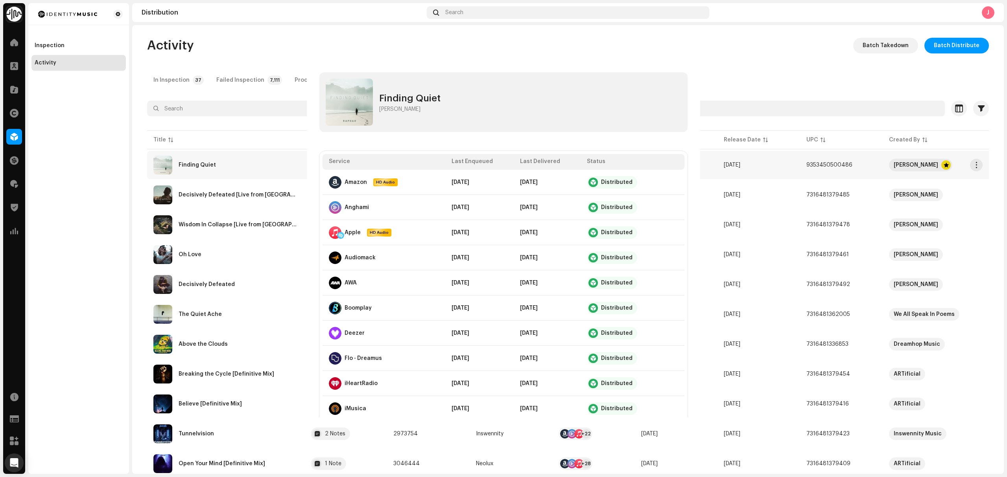  What do you see at coordinates (360, 258) in the screenshot?
I see `div: Audiomack` at bounding box center [360, 258].